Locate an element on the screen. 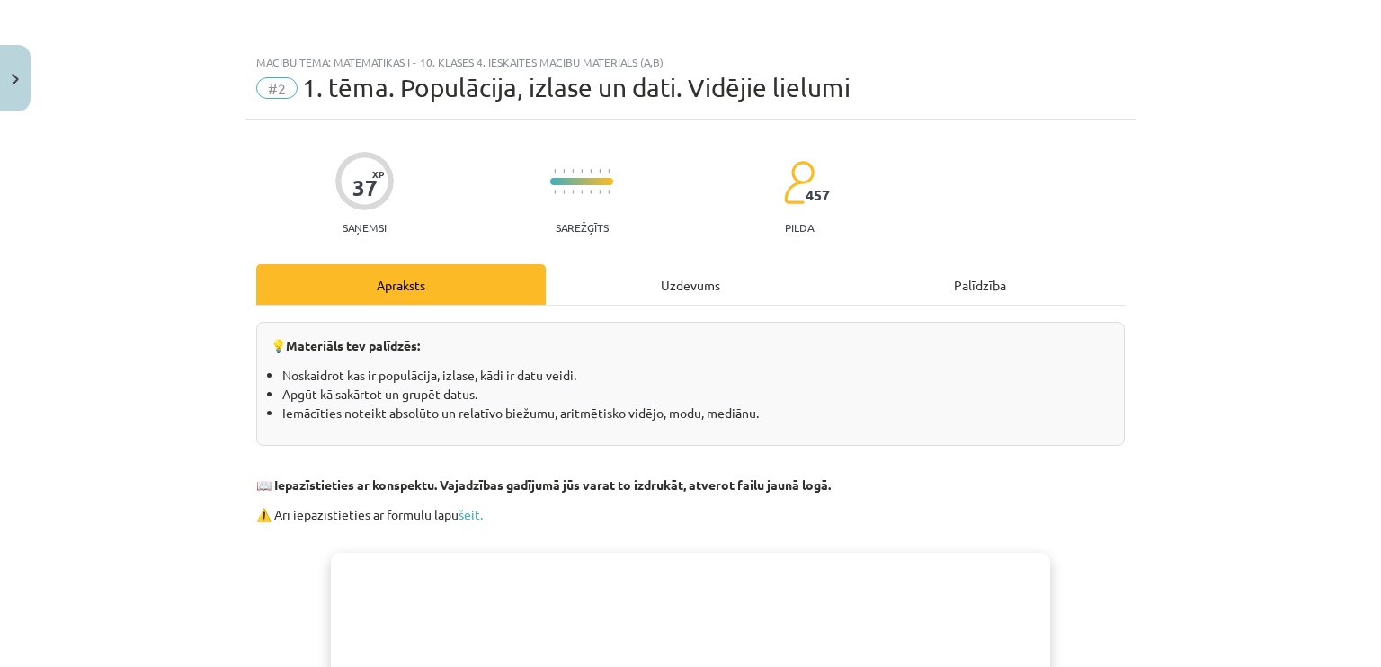  span: 457 is located at coordinates (817, 195).